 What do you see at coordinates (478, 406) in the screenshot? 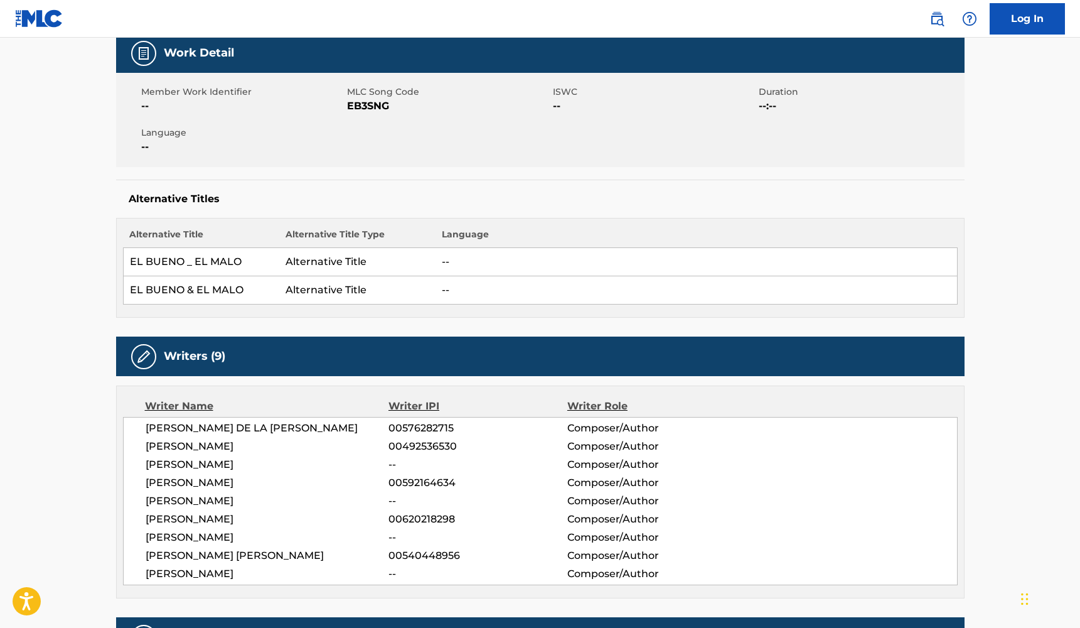
I see `div: Writer IPI` at bounding box center [478, 406].